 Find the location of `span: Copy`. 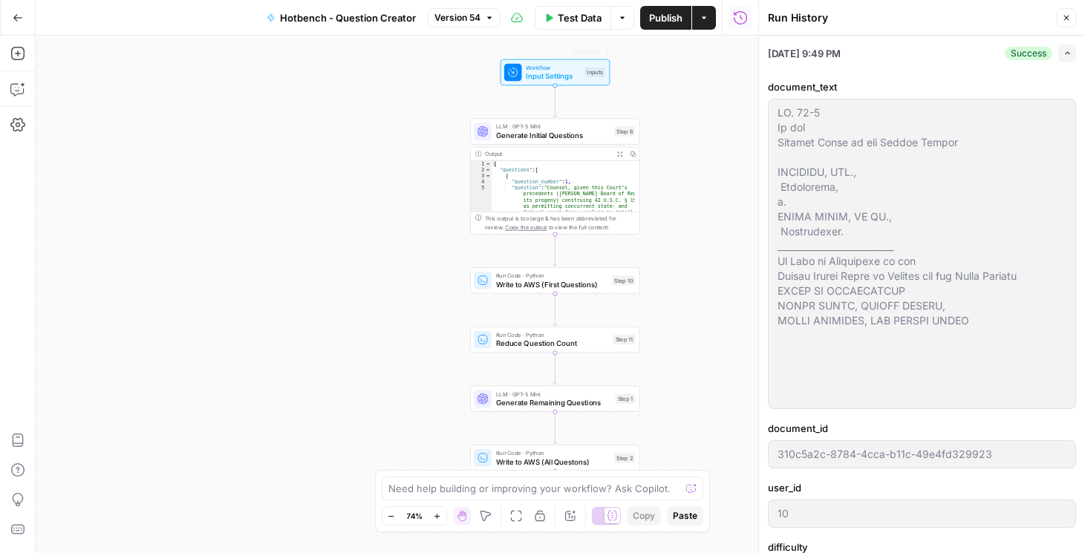

span: Copy is located at coordinates (644, 516).